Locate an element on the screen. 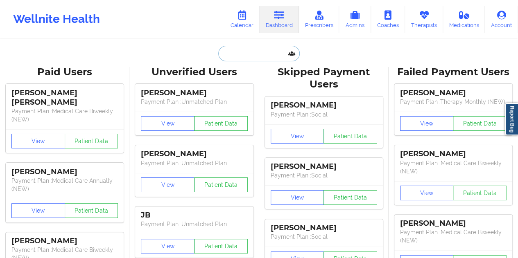 This screenshot has height=258, width=518. a: Prescribers is located at coordinates (319, 19).